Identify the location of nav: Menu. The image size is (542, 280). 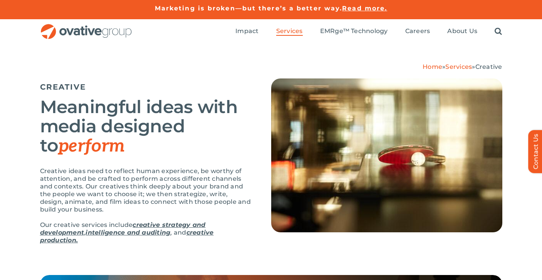
(368, 32).